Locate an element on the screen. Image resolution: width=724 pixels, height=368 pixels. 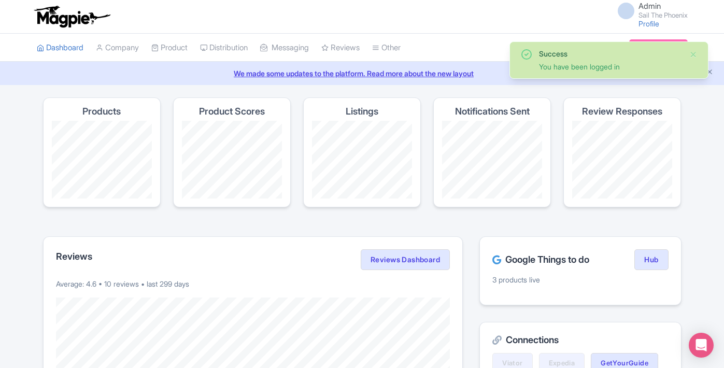
a: Company is located at coordinates (117, 48).